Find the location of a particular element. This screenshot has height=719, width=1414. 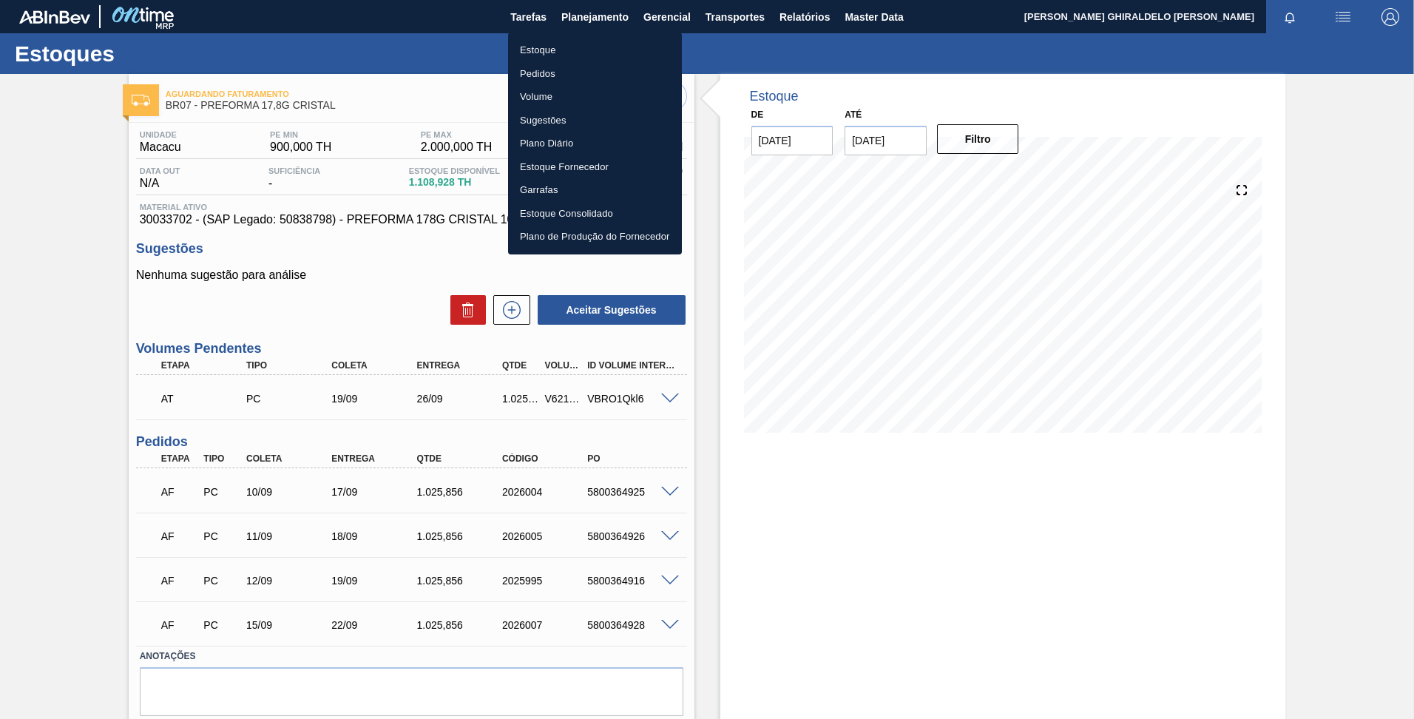

li: Pedidos is located at coordinates (595, 74).